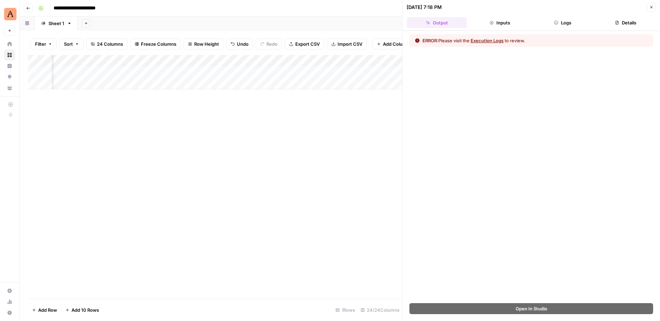 Image resolution: width=660 pixels, height=321 pixels. Describe the element at coordinates (10, 77) in the screenshot. I see `a: Opportunities` at that location.